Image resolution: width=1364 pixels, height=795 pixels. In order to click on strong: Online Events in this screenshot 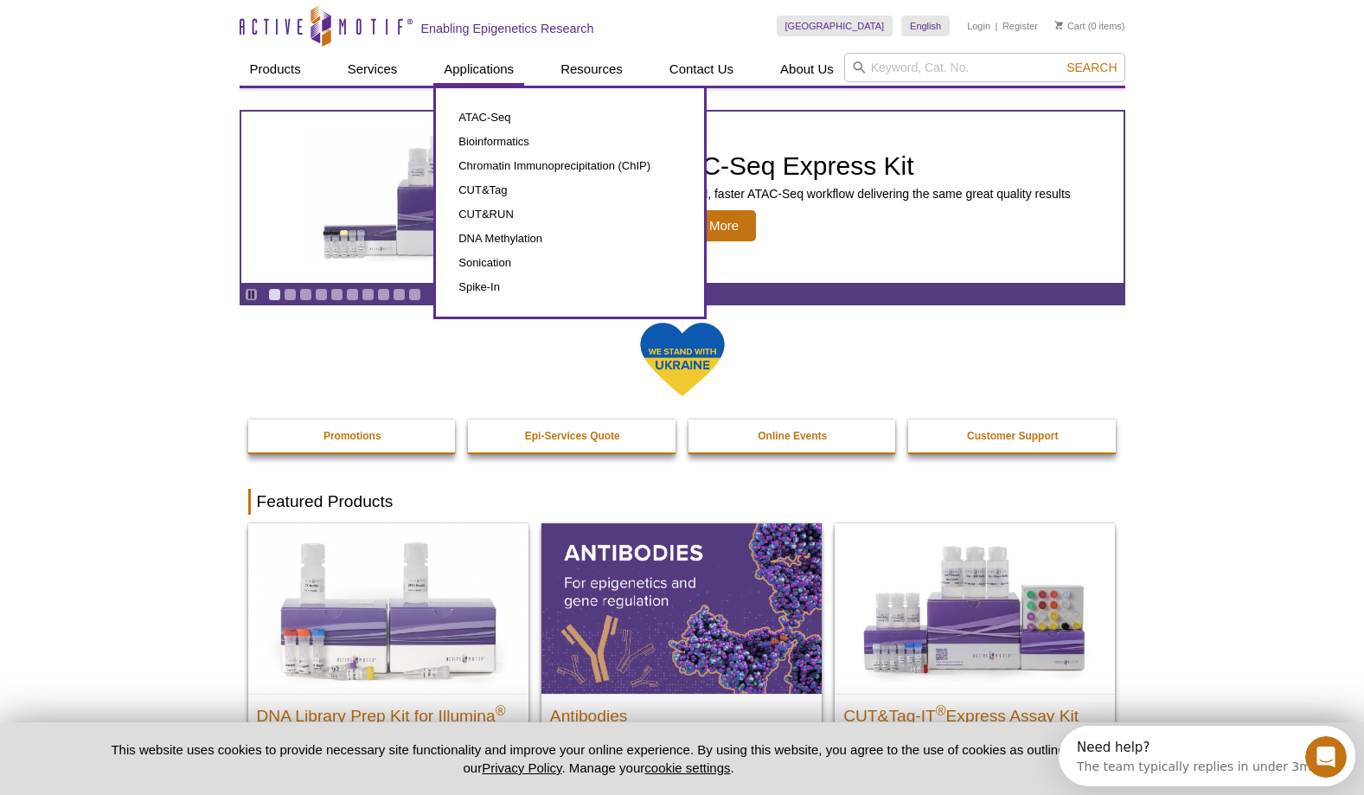, I will do `click(792, 436)`.